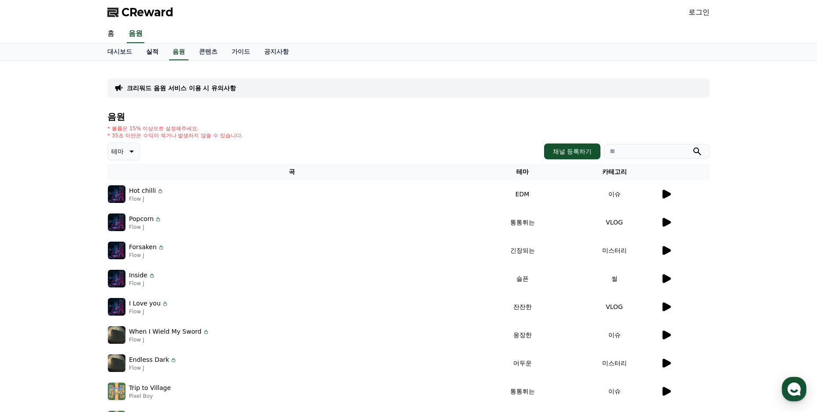 Image resolution: width=817 pixels, height=412 pixels. Describe the element at coordinates (141, 290) in the screenshot. I see `a: 설정` at that location.